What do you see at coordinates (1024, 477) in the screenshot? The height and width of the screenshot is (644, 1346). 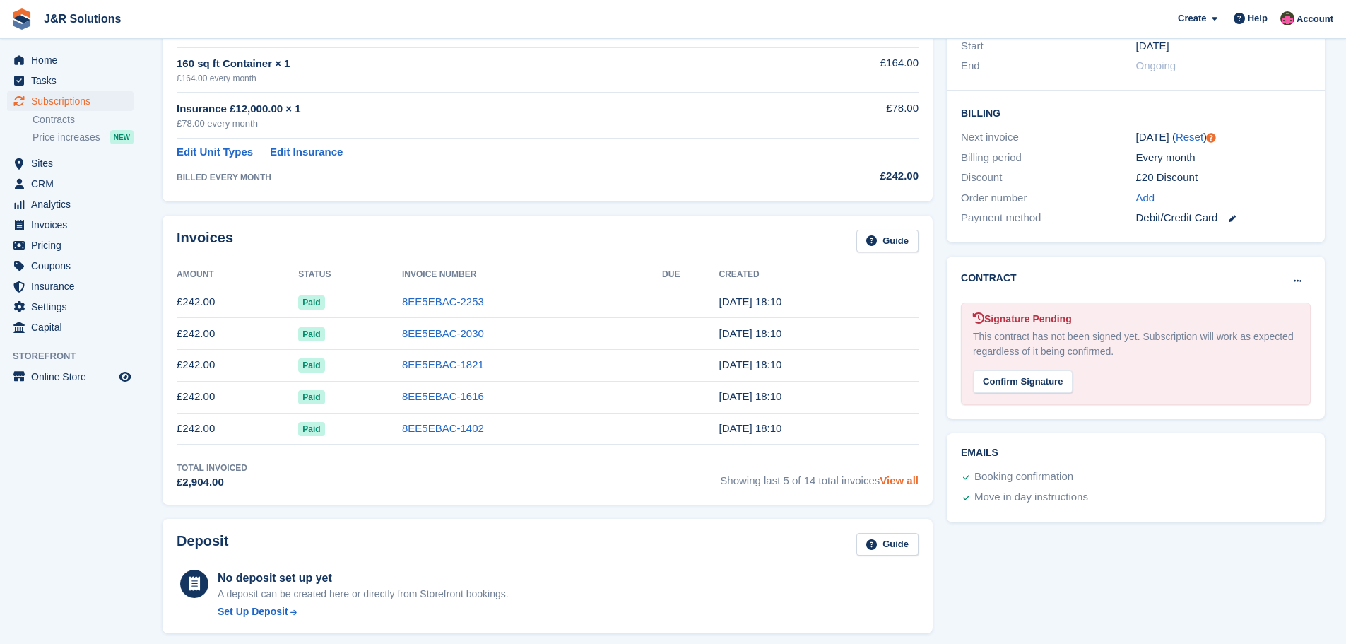 I see `div: Booking confirmation` at bounding box center [1024, 477].